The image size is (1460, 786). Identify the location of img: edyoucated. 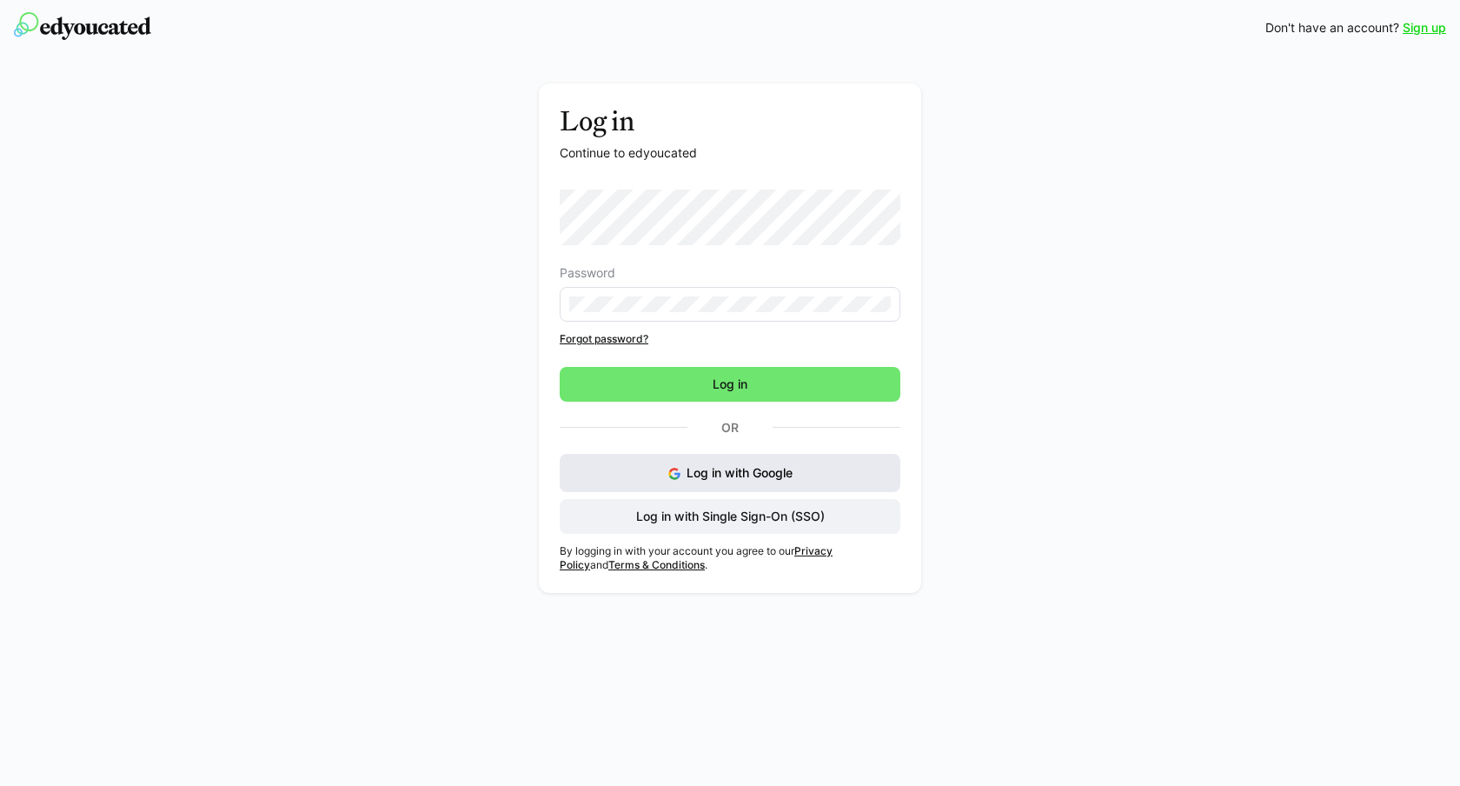
(83, 26).